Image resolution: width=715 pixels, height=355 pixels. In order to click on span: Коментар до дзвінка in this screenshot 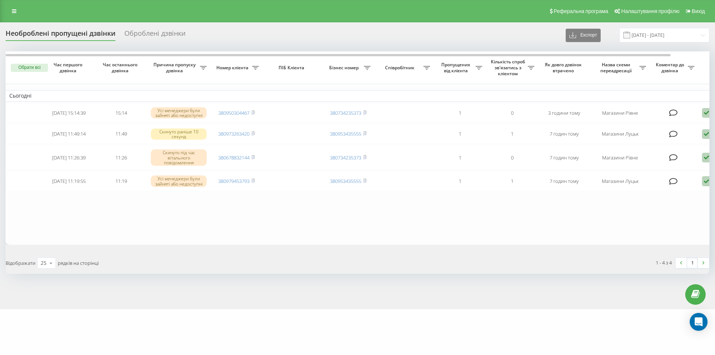, I will do `click(671, 67)`.